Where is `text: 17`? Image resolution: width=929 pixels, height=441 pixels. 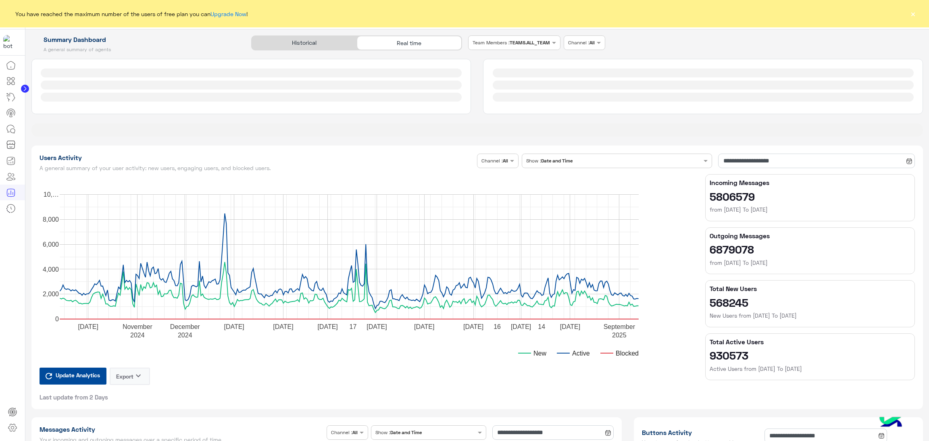 text: 17 is located at coordinates (353, 327).